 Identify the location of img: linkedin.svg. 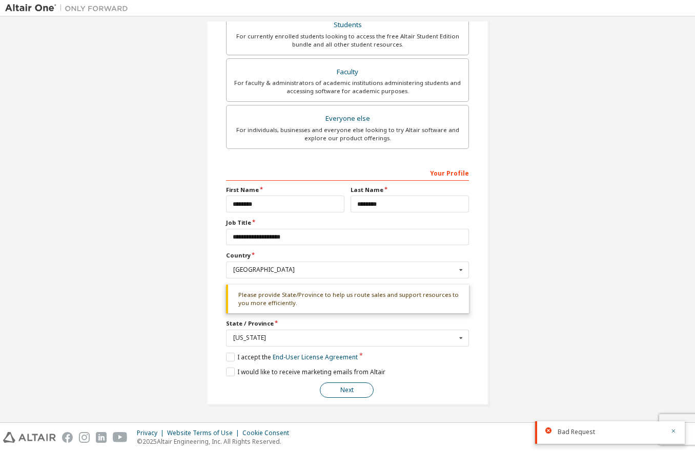
(101, 438).